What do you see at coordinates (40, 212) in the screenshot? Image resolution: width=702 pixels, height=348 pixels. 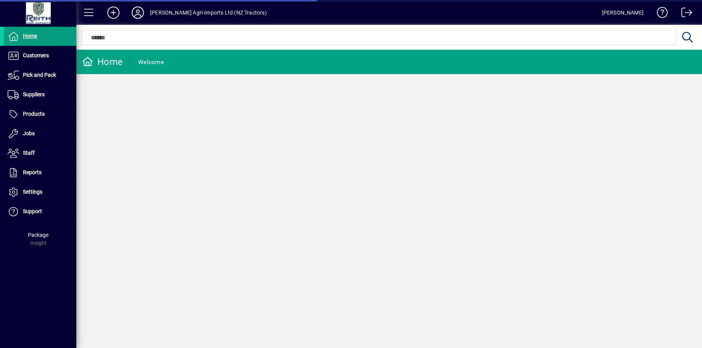 I see `a: Support` at bounding box center [40, 212].